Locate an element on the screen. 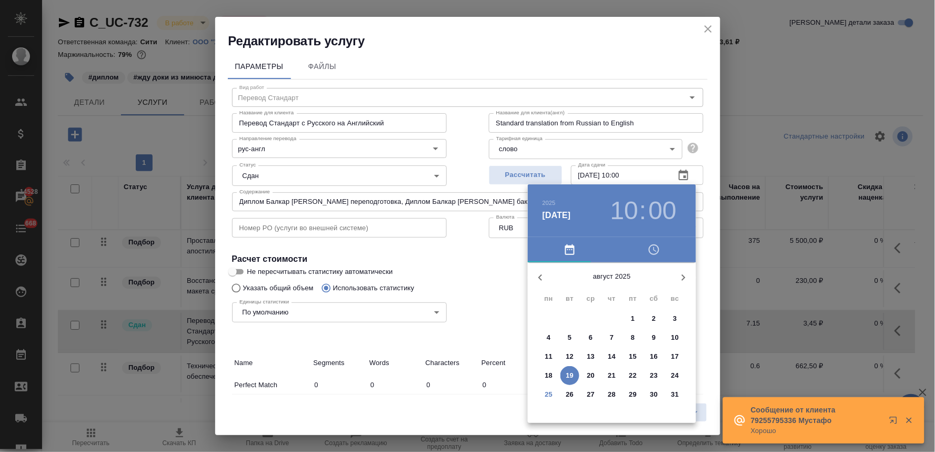  p: 24 is located at coordinates (675, 375).